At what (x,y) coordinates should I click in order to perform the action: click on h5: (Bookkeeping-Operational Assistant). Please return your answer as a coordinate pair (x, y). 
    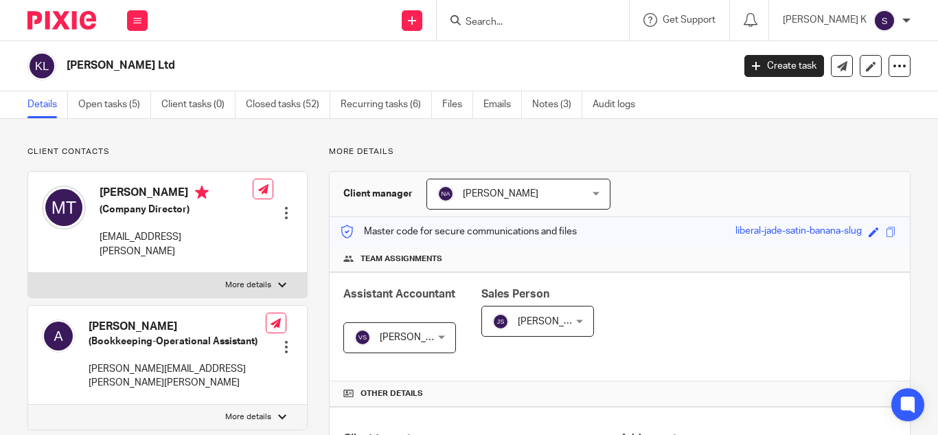
    Looking at the image, I should click on (177, 341).